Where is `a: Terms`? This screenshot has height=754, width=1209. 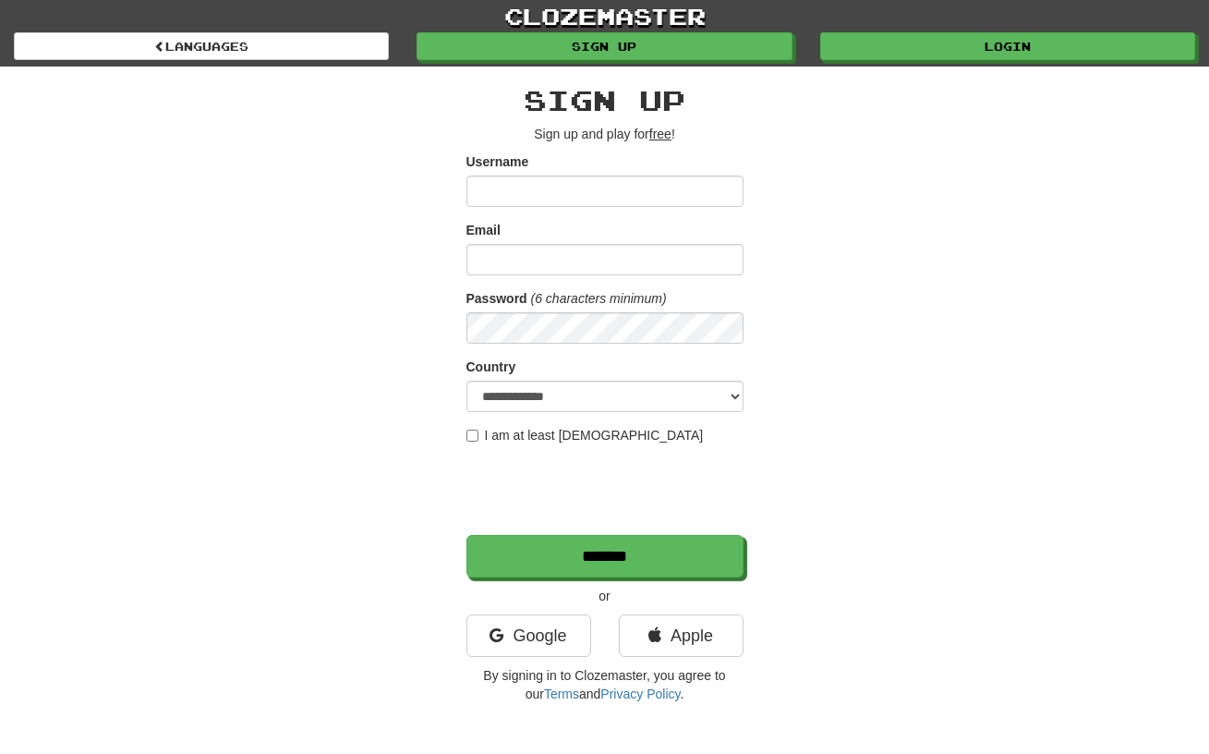 a: Terms is located at coordinates (562, 694).